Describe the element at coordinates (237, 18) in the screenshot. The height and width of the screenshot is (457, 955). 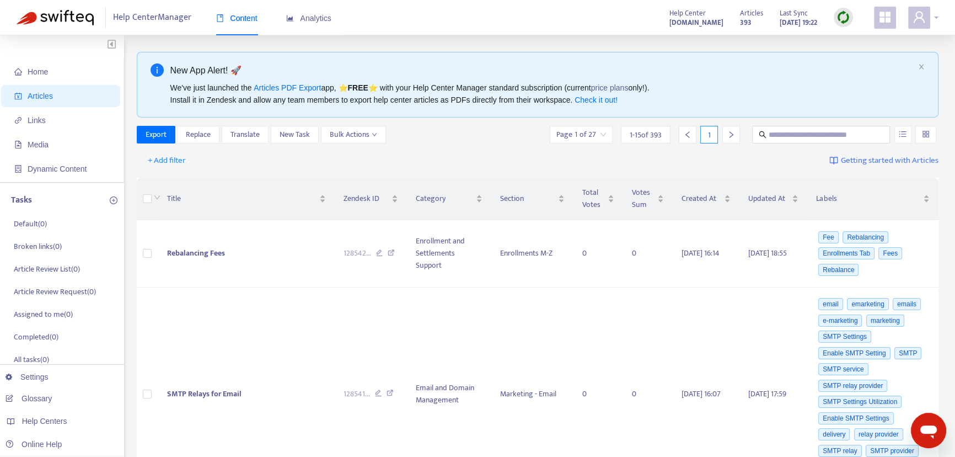
I see `span: Content` at that location.